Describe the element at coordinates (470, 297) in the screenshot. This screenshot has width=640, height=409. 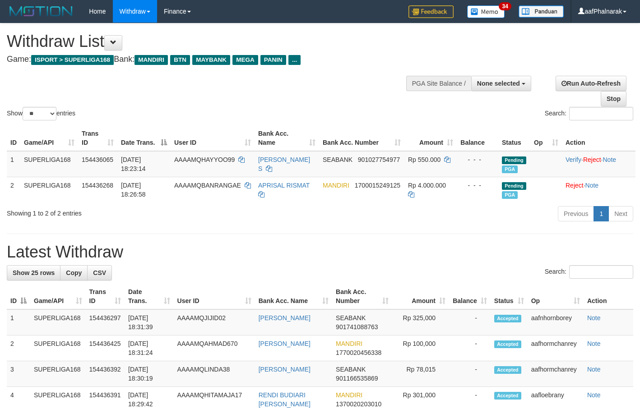
I see `th: Balance: activate to sort column ascending` at that location.